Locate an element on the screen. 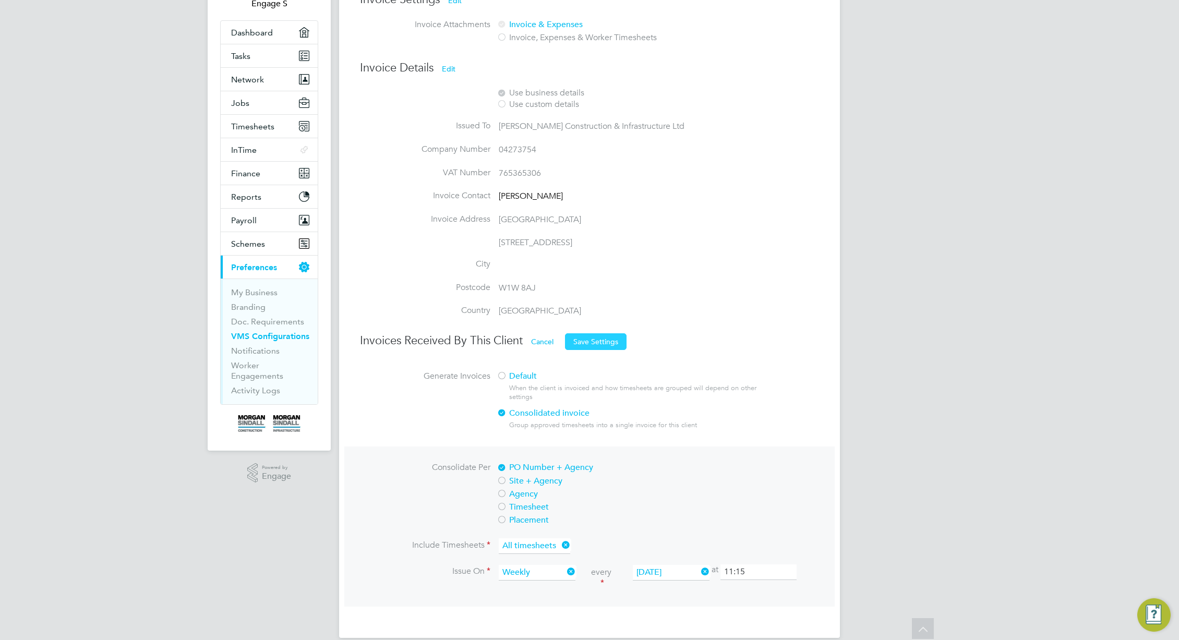  div: Group approved timesheets into a single invoice for this client is located at coordinates (636, 425).